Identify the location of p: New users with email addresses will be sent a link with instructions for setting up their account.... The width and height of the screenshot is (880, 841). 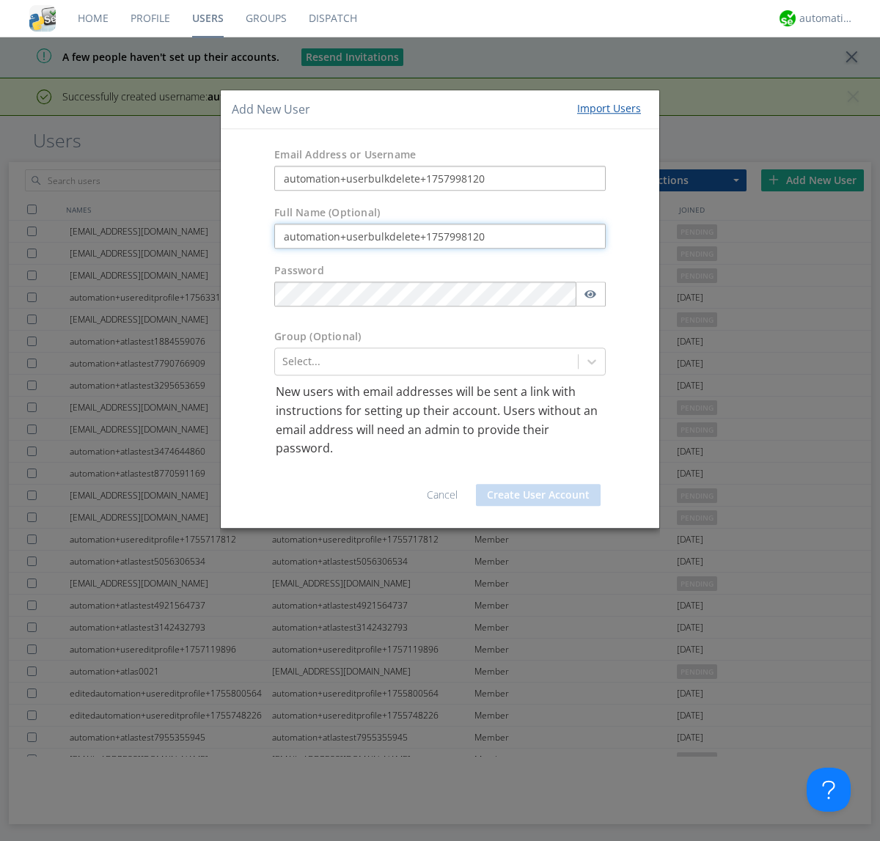
(440, 421).